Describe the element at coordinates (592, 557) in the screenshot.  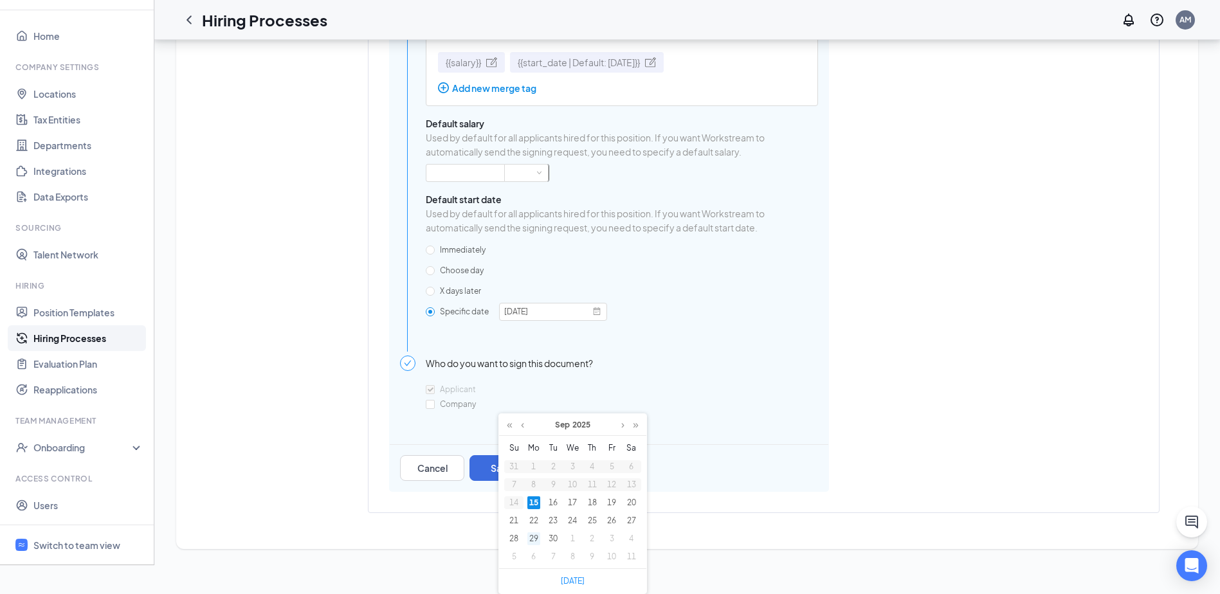
I see `td: 10/09/2025` at that location.